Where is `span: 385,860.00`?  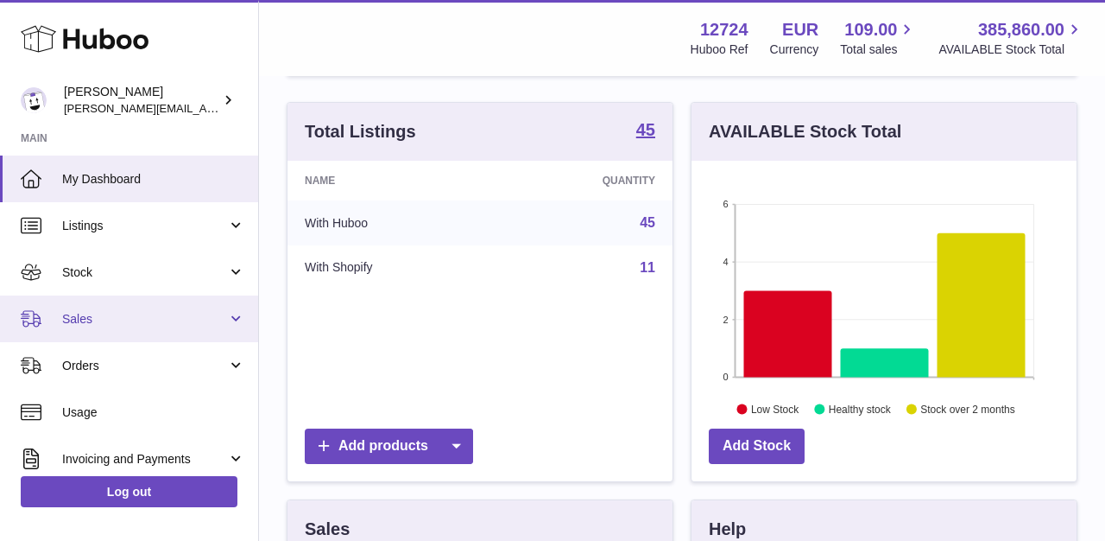
span: 385,860.00 is located at coordinates (1022, 29).